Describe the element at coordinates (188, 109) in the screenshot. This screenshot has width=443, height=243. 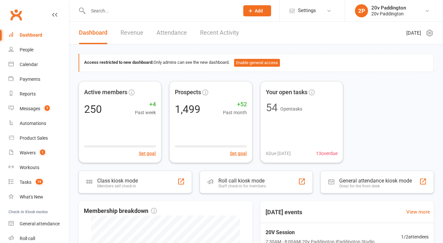
I see `div: 1,499` at that location.